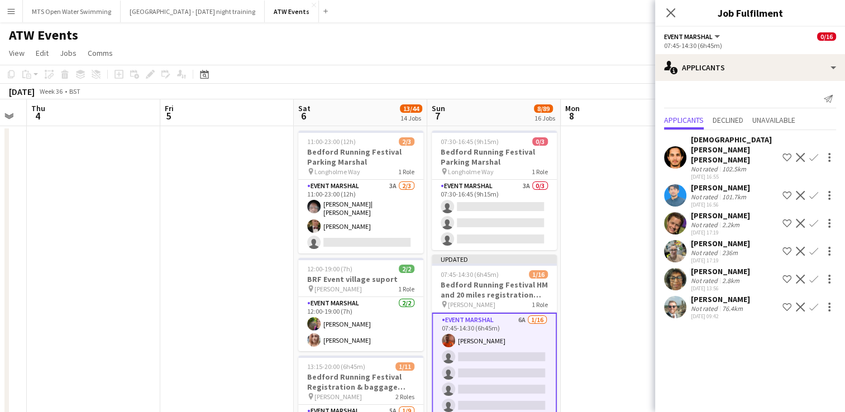  I want to click on span: 13/44, so click(411, 108).